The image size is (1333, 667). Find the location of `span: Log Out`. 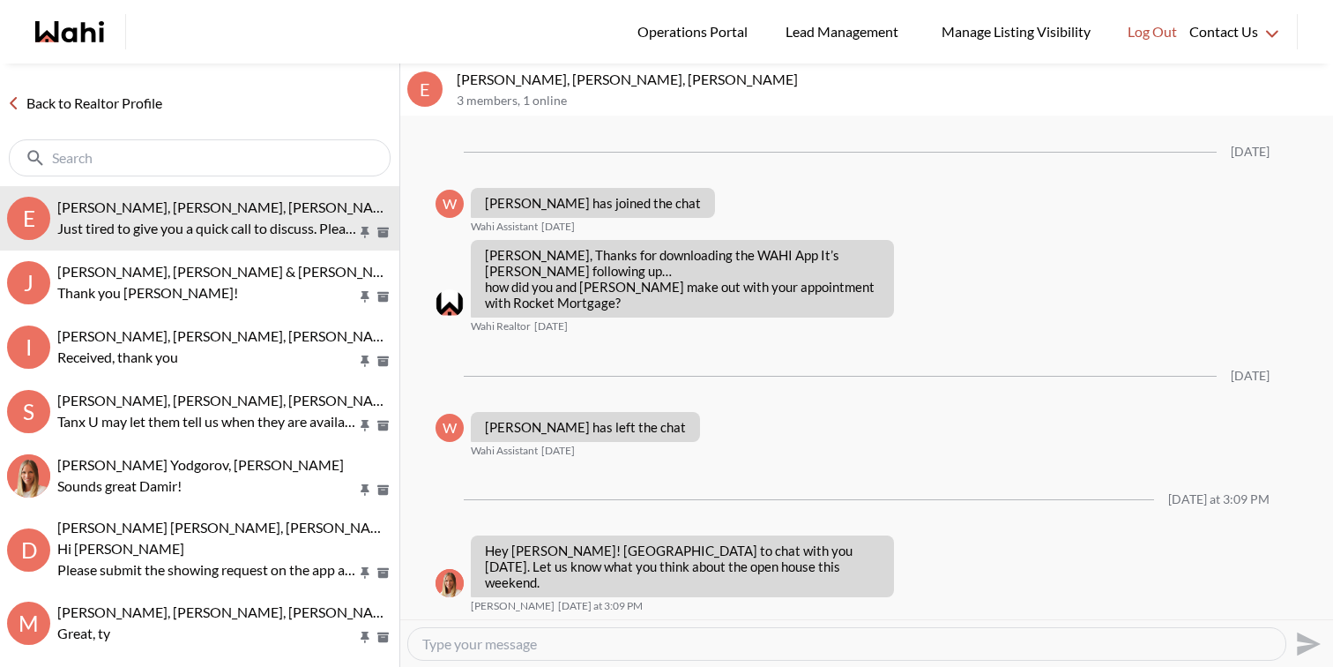

span: Log Out is located at coordinates (1152, 32).